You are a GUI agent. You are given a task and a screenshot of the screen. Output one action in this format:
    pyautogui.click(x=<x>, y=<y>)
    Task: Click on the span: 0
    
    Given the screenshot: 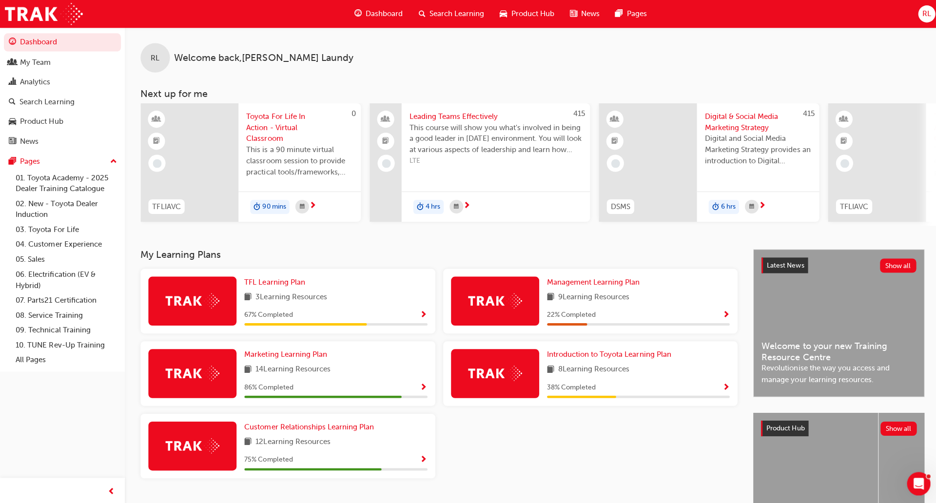 What is the action you would take?
    pyautogui.click(x=352, y=113)
    